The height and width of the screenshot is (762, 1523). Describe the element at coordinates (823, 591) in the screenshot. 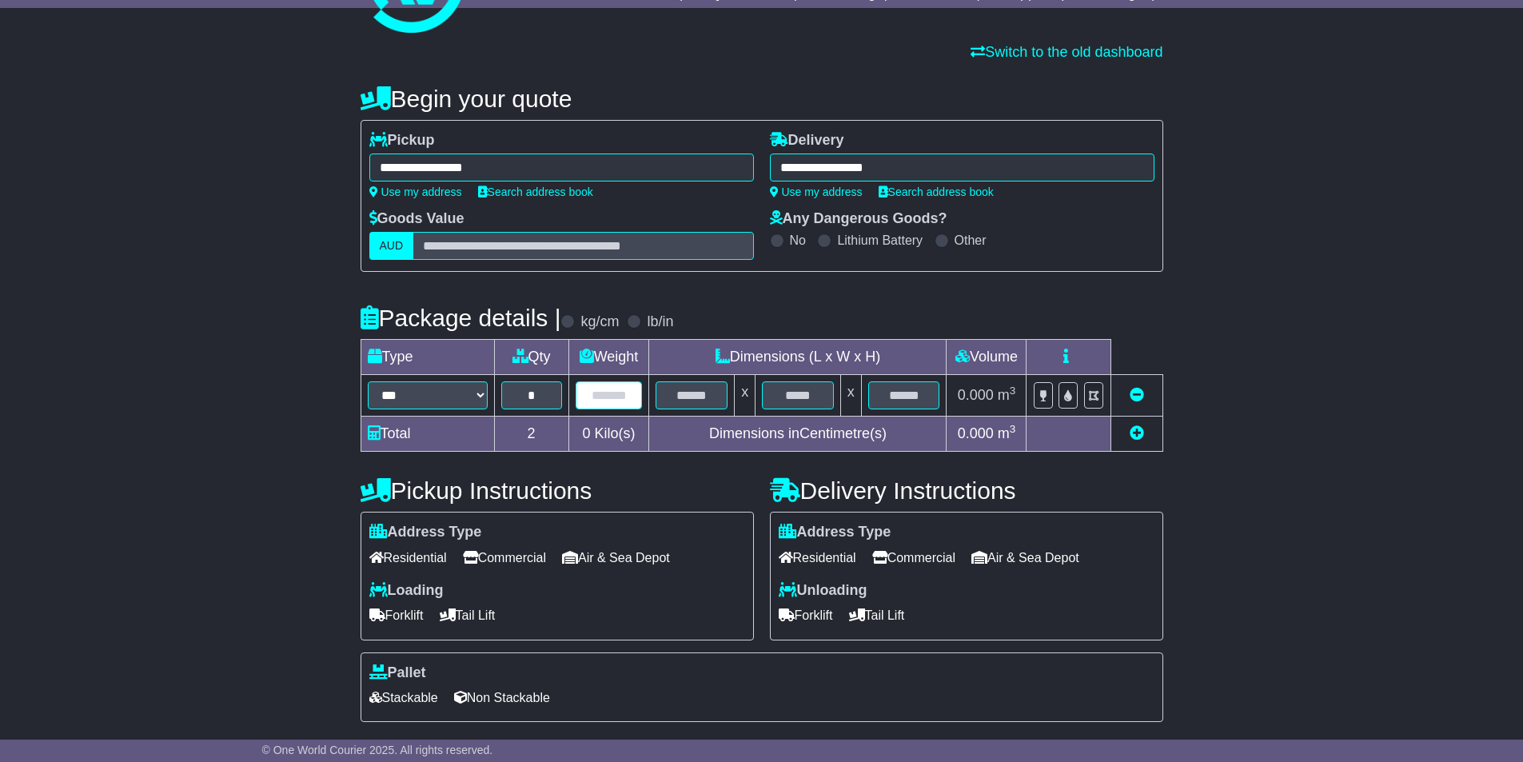

I see `label: Unloading` at that location.